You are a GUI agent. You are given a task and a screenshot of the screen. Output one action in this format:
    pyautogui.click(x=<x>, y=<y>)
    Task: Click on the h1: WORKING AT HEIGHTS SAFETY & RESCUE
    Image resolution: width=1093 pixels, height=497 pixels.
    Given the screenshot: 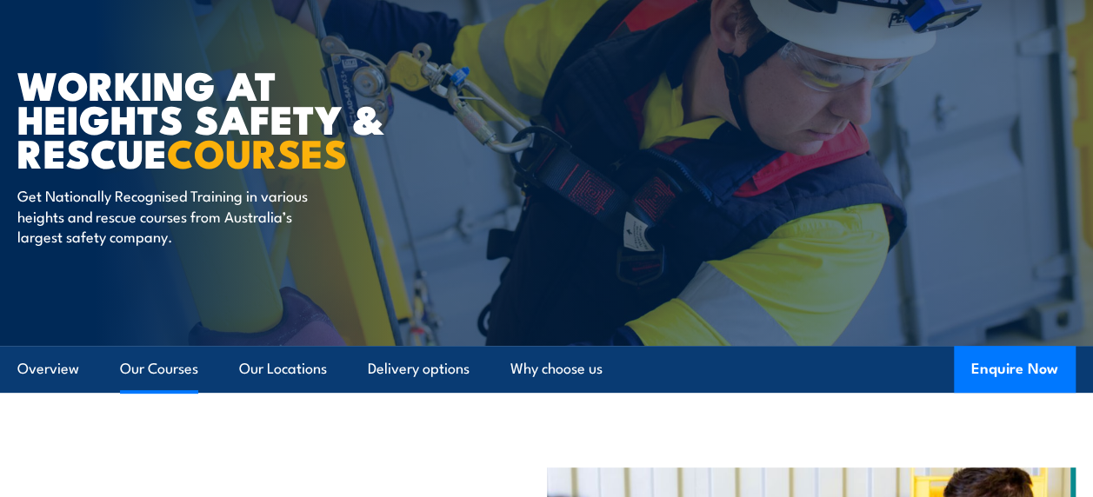 What is the action you would take?
    pyautogui.click(x=232, y=117)
    